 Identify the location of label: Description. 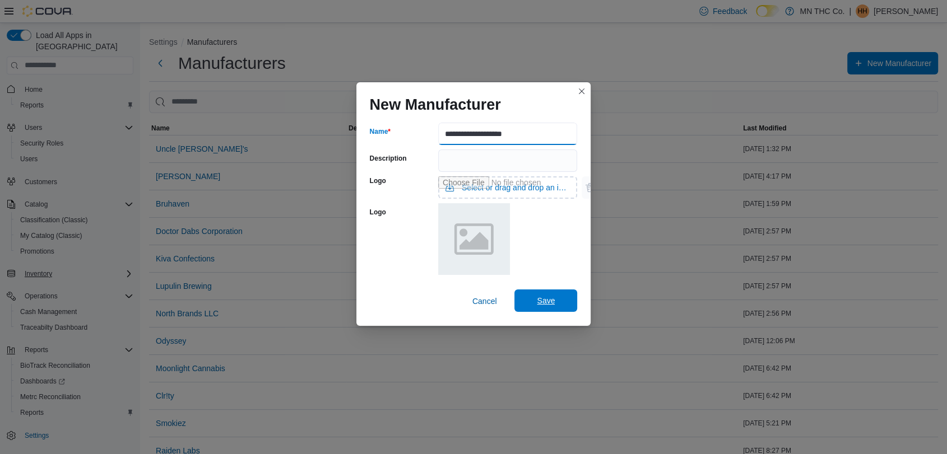
(388, 159).